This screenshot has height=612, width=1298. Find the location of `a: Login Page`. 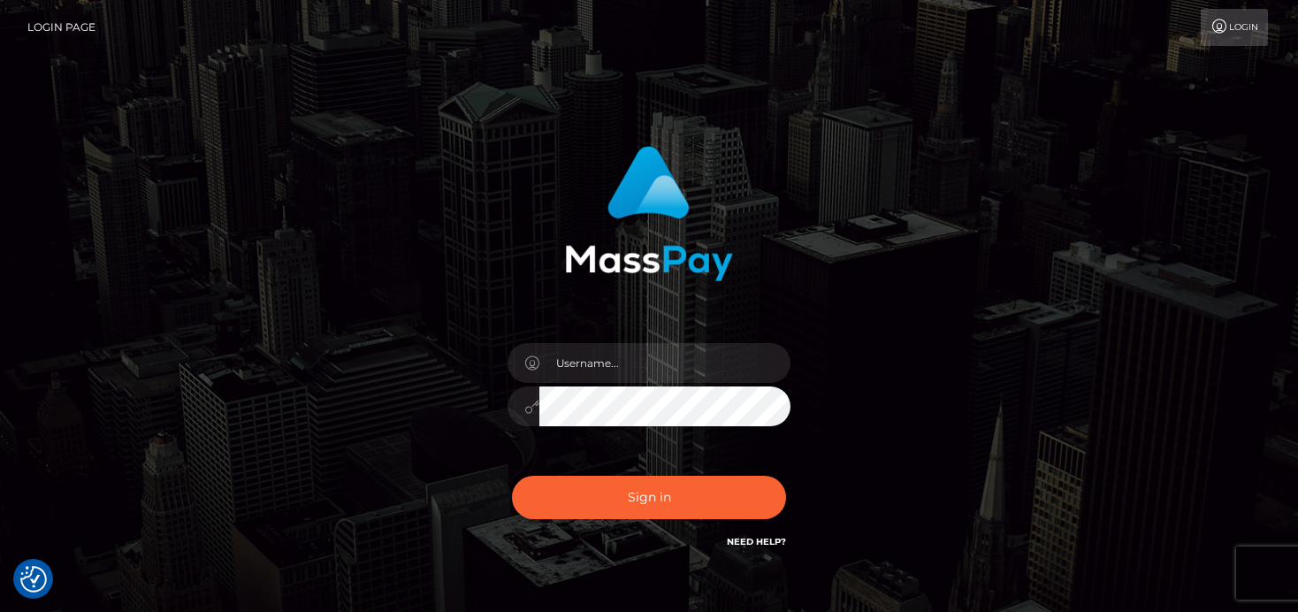

a: Login Page is located at coordinates (61, 27).